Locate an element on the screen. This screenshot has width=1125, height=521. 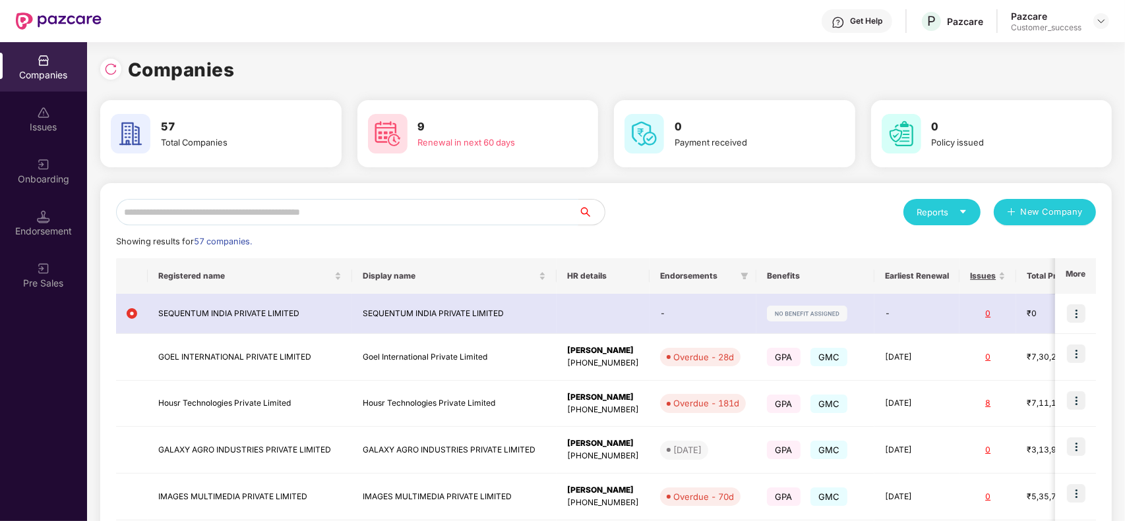
button: search is located at coordinates (591, 212).